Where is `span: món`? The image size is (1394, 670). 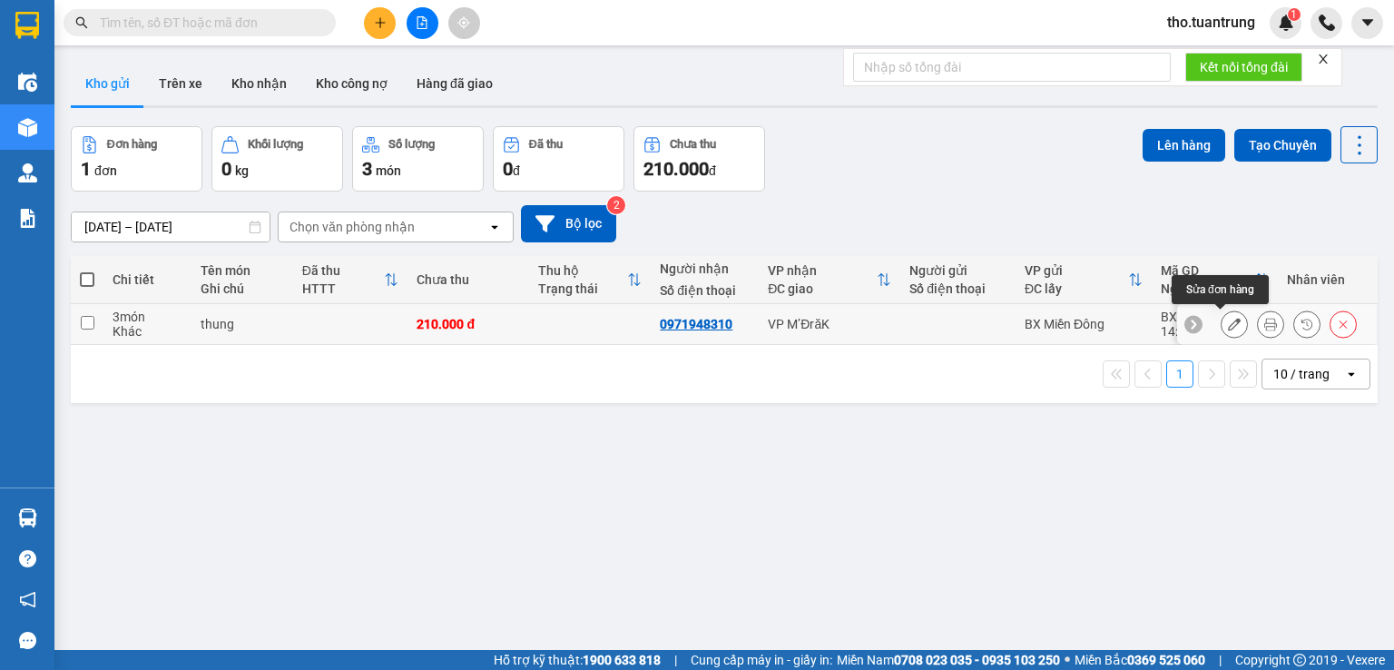 span: món is located at coordinates (389, 171).